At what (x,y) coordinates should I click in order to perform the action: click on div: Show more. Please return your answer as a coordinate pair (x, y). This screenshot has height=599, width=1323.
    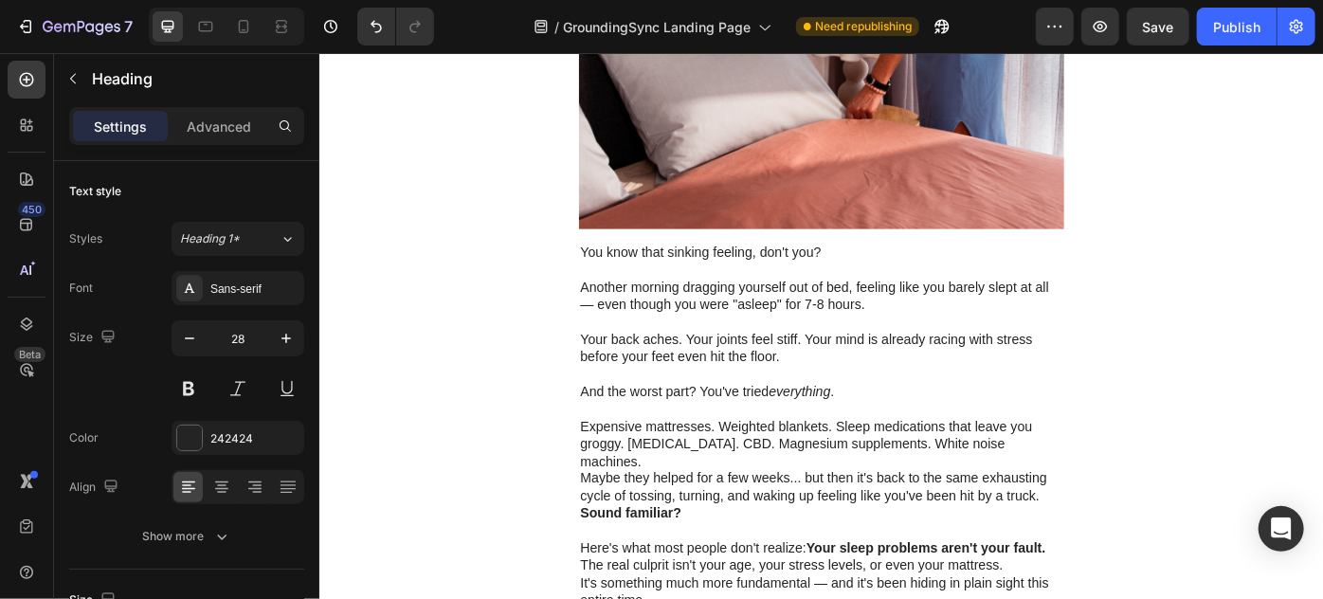
    Looking at the image, I should click on (187, 537).